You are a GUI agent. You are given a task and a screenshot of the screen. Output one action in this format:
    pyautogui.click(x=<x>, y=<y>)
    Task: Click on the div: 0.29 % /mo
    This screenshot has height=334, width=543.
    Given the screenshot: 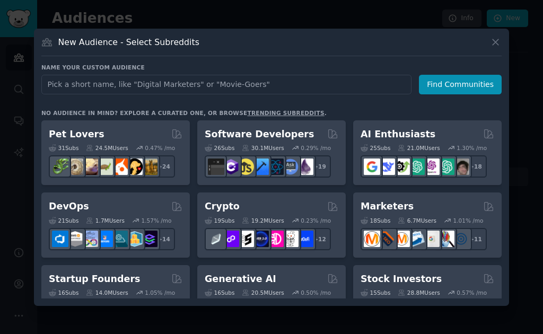 What is the action you would take?
    pyautogui.click(x=316, y=148)
    